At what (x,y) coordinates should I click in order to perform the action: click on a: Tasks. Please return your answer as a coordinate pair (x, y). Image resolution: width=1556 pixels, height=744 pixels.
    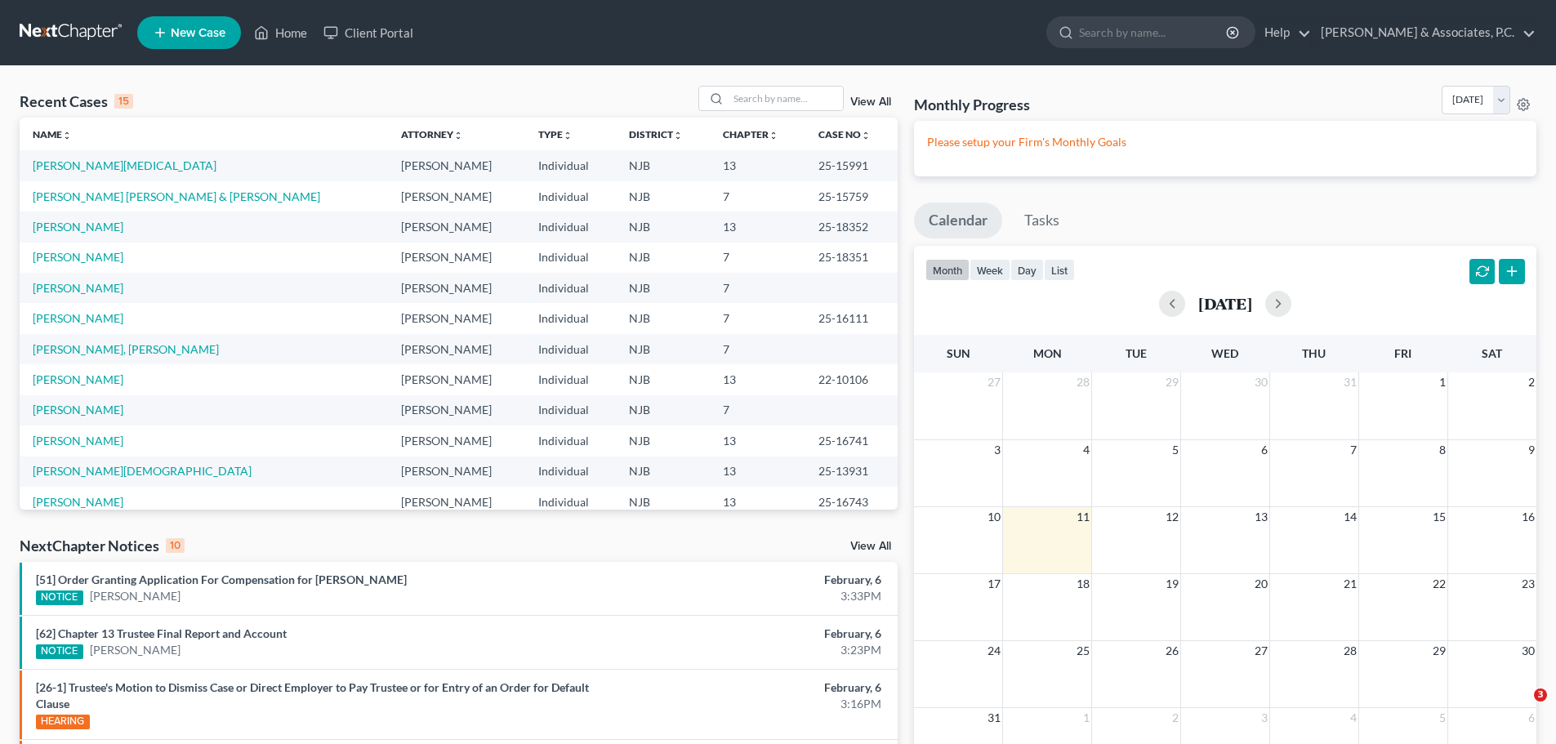
    Looking at the image, I should click on (1041, 220).